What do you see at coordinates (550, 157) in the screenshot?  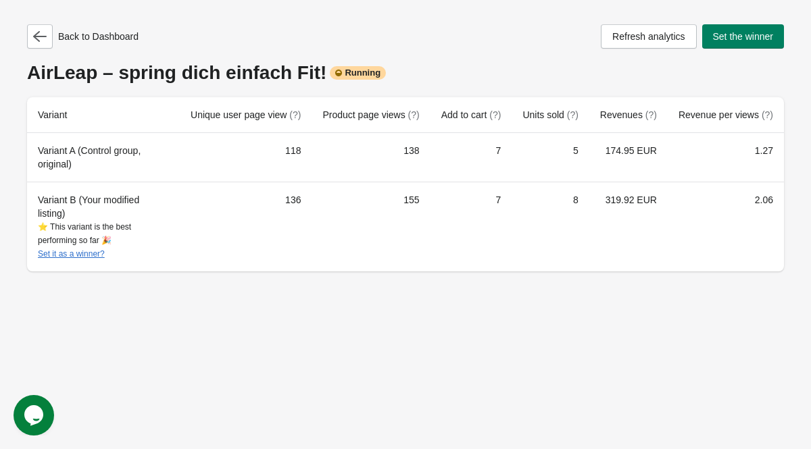 I see `td: 5` at bounding box center [550, 157].